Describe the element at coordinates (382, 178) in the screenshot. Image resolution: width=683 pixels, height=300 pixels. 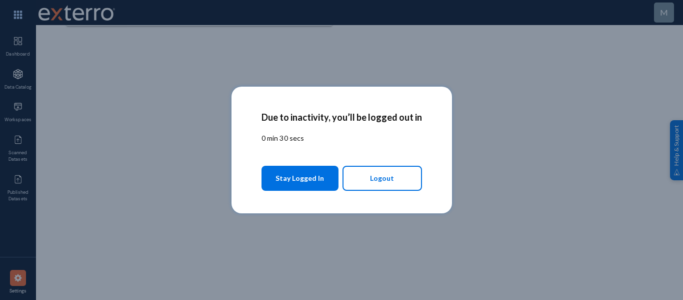
I see `span: Logout` at that location.